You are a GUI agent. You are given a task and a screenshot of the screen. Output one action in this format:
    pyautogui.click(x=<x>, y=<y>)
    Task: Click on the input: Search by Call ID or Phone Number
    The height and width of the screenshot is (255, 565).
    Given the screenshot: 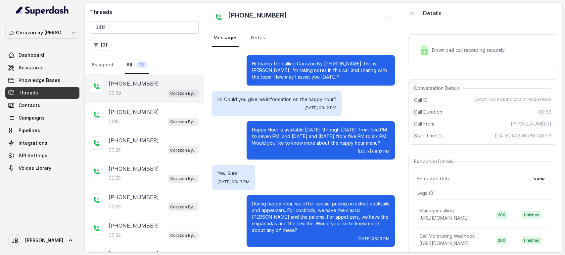 What is the action you would take?
    pyautogui.click(x=144, y=27)
    